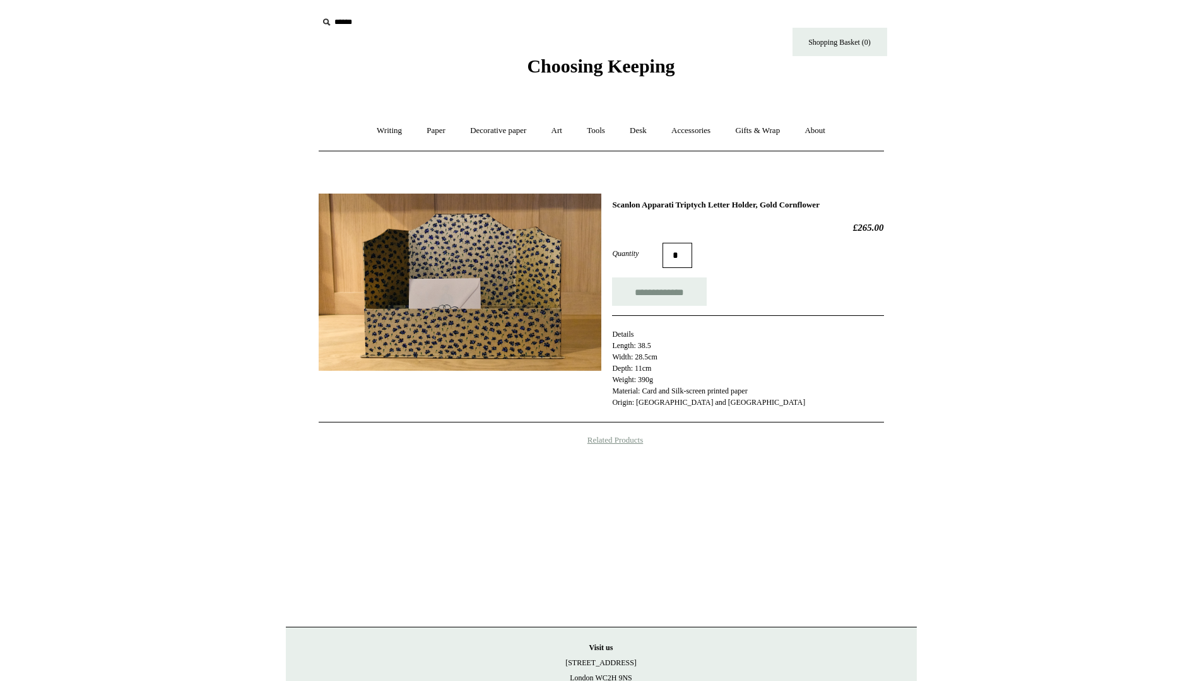 The height and width of the screenshot is (681, 1202). I want to click on a: Accessories, so click(691, 131).